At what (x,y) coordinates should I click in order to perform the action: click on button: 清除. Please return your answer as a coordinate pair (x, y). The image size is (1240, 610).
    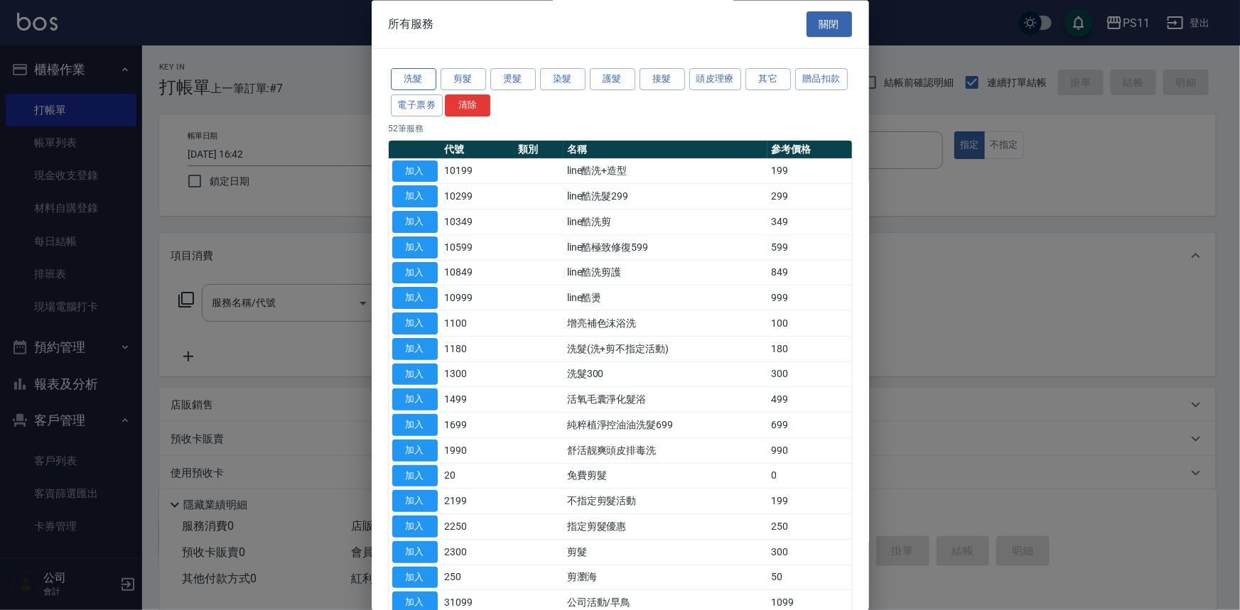
    Looking at the image, I should click on (468, 105).